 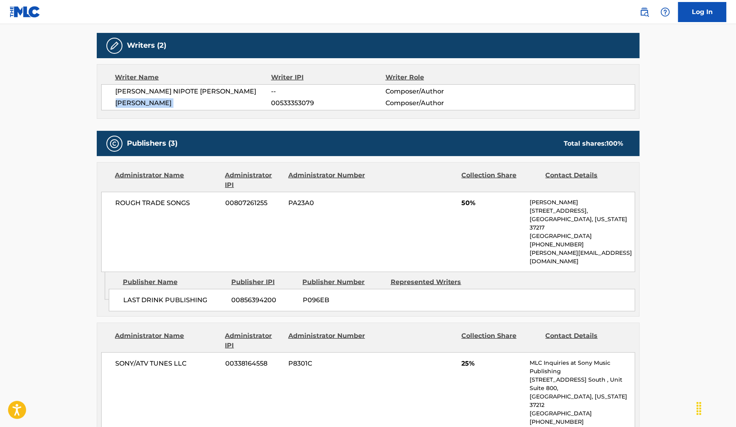 What do you see at coordinates (492, 203) in the screenshot?
I see `span: 50%` at bounding box center [492, 203].